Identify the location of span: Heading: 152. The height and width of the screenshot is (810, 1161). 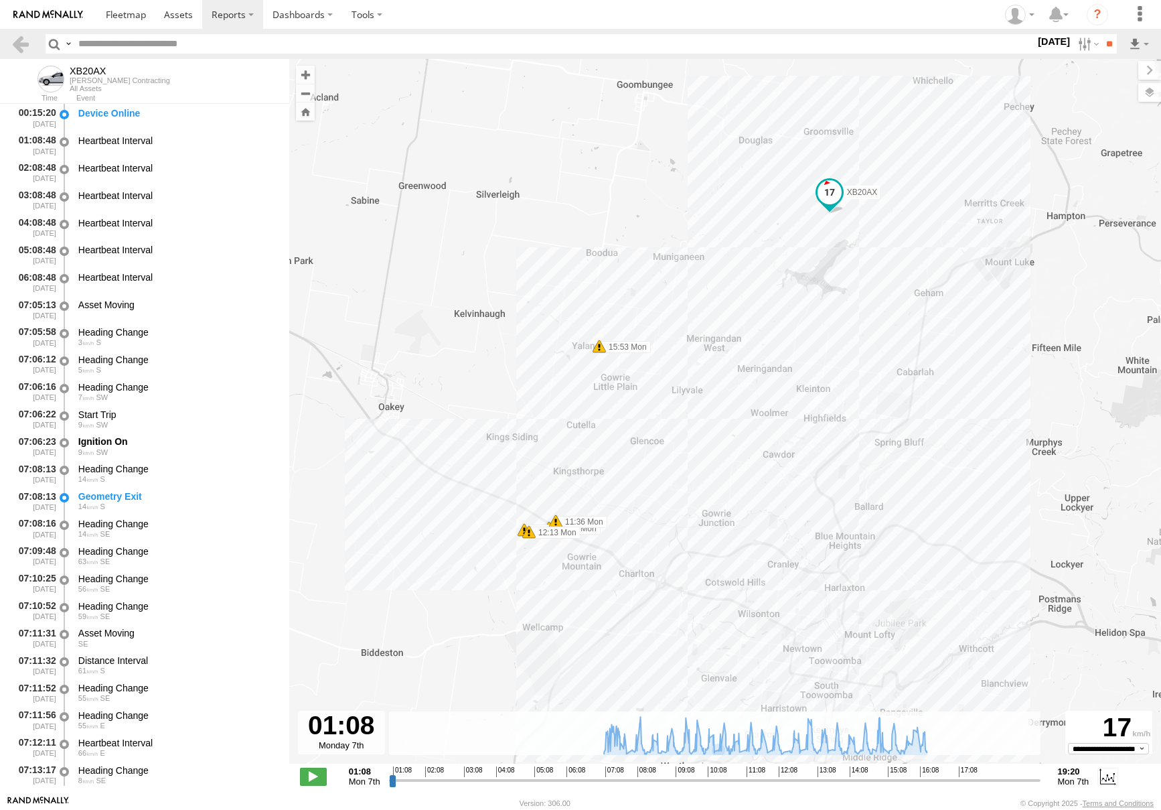
(105, 589).